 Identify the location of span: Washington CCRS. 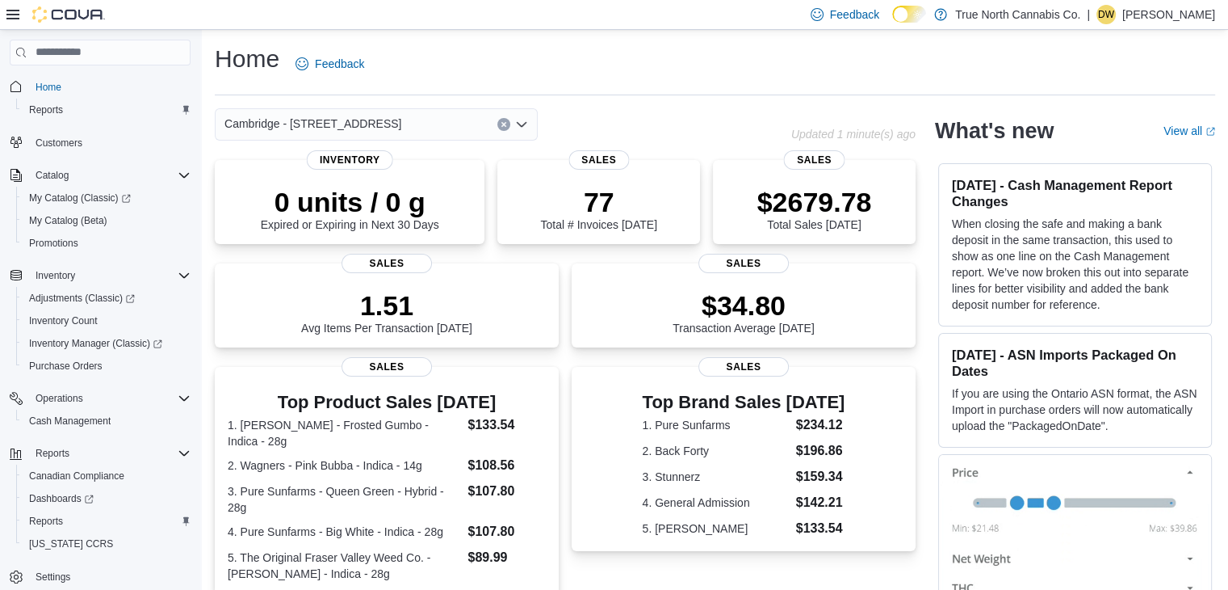
(107, 544).